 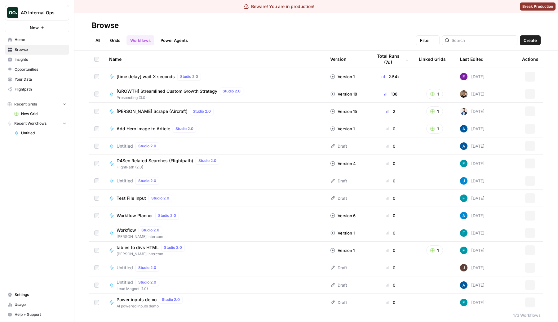 I want to click on span: Flightpath, so click(x=40, y=89).